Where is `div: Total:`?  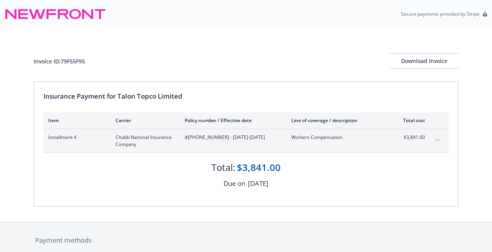
div: Total: is located at coordinates (223, 168).